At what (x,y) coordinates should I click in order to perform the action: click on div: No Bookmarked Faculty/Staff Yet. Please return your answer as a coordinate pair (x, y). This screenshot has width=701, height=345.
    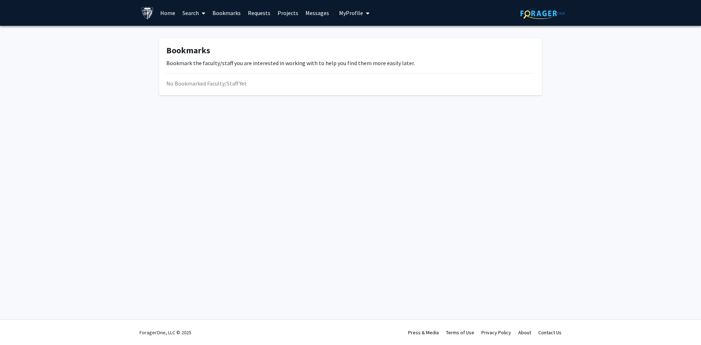
    Looking at the image, I should click on (350, 83).